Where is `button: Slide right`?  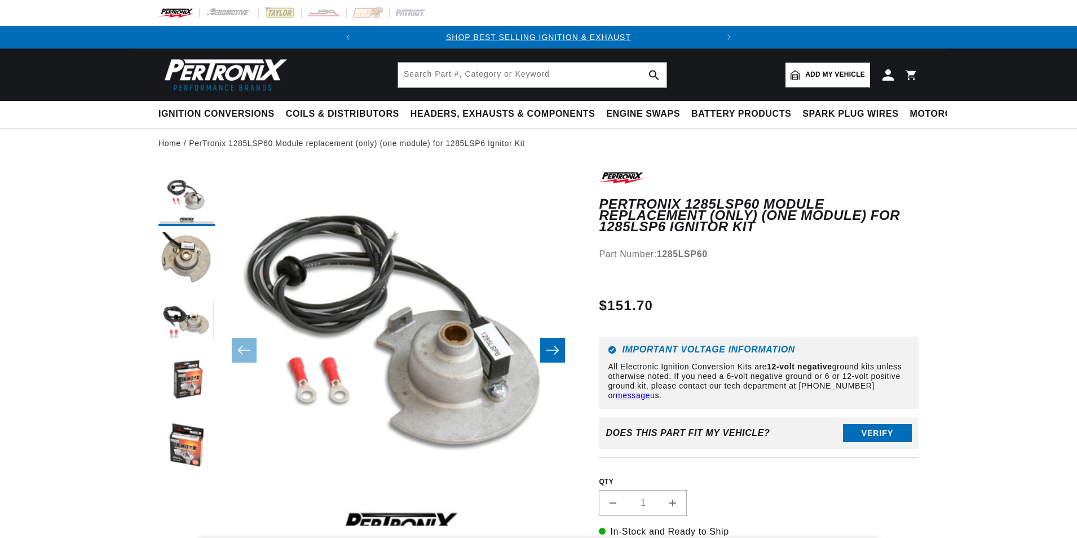 button: Slide right is located at coordinates (553, 350).